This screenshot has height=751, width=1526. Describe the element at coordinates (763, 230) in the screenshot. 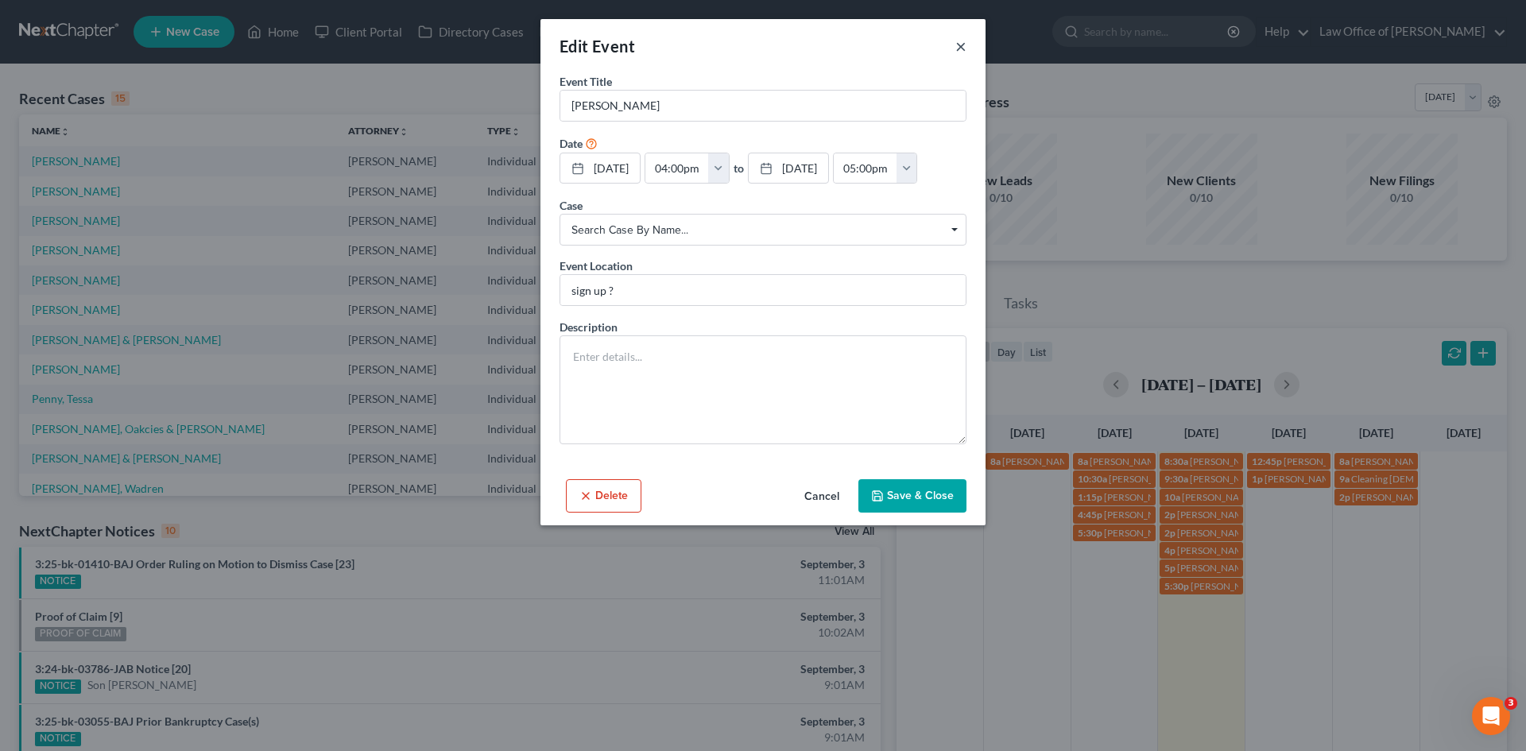

I see `span: Search case by name...` at that location.